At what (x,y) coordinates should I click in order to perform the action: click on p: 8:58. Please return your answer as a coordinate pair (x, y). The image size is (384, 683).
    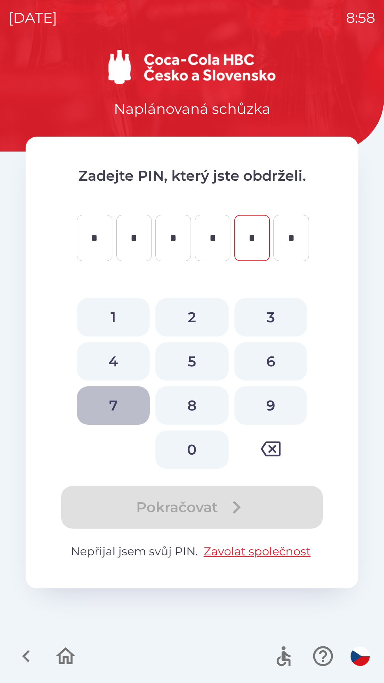
    Looking at the image, I should click on (361, 18).